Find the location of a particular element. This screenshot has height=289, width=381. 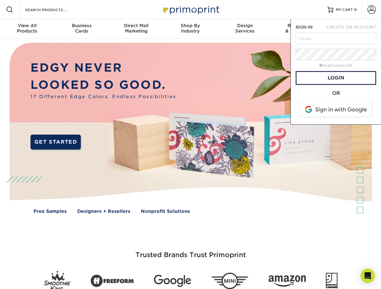

span: Design is located at coordinates (245, 26).